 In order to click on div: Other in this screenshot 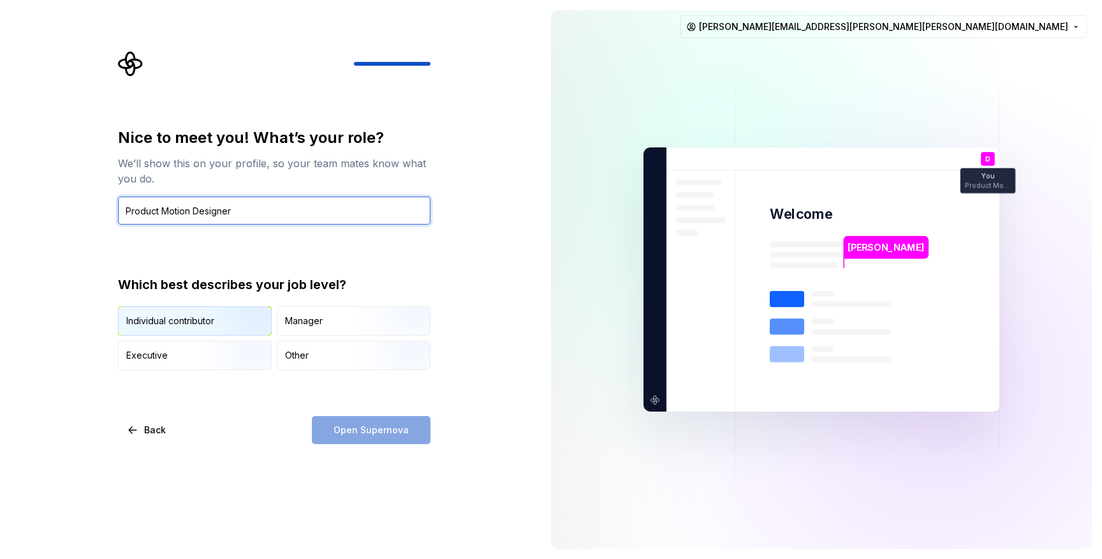, I will do `click(297, 355)`.